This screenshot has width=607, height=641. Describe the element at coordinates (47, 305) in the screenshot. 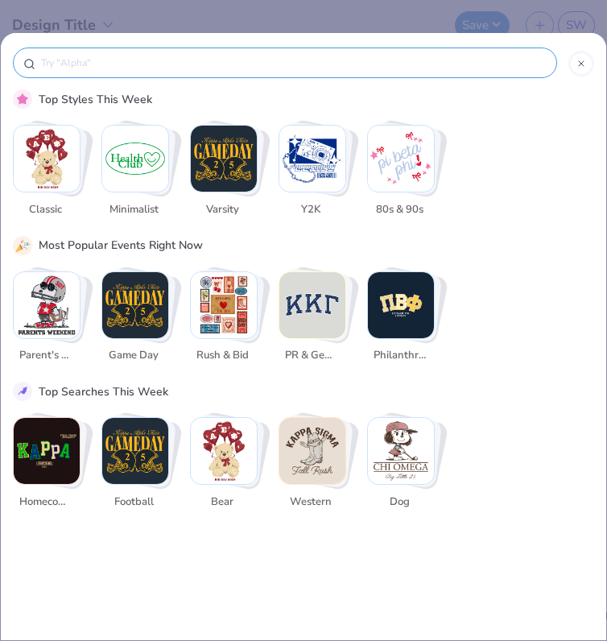

I see `img: Parent's Weekend` at that location.